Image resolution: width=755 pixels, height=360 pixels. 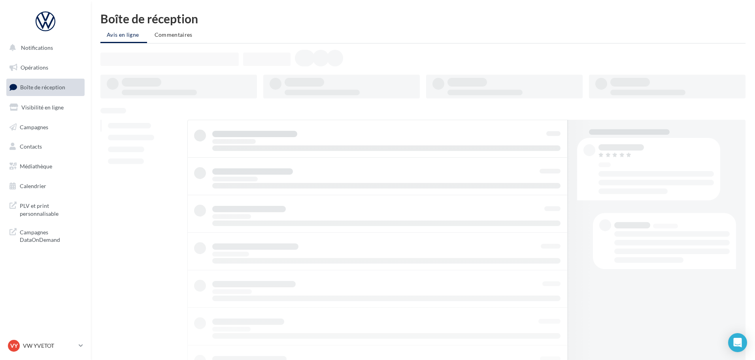 What do you see at coordinates (14, 346) in the screenshot?
I see `span: VY` at bounding box center [14, 346].